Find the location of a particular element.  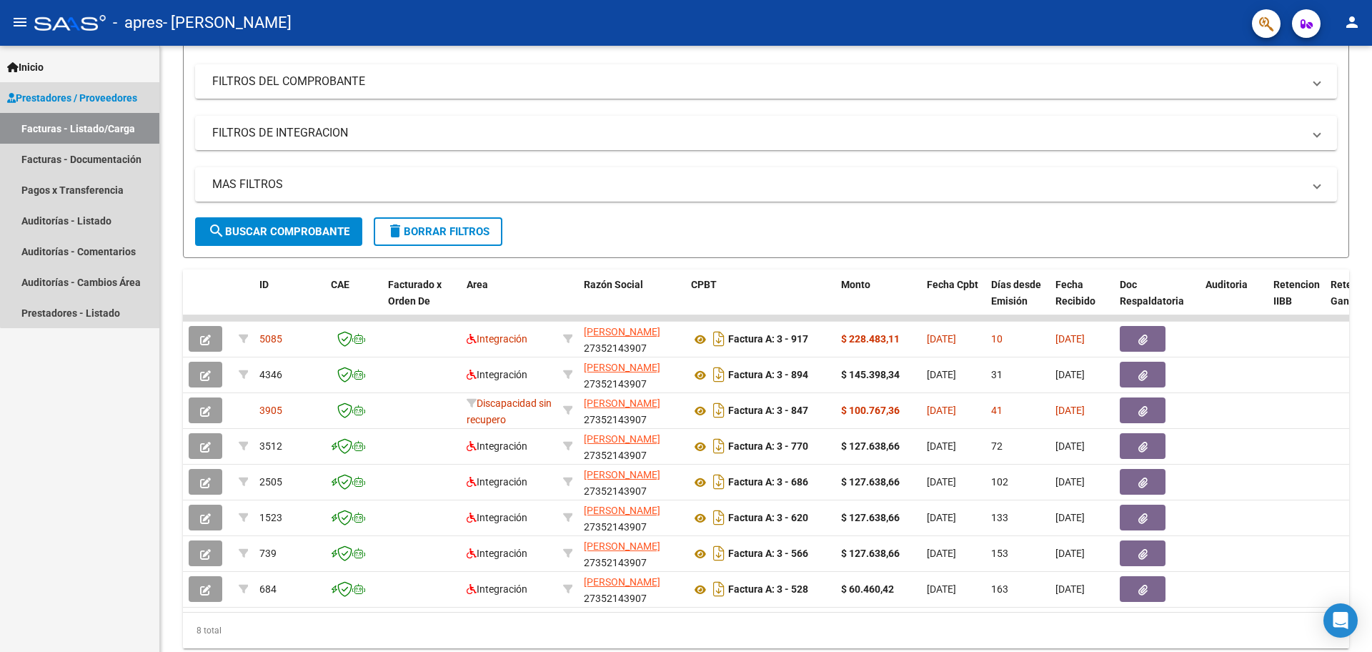

datatable-header-cell: Auditoria is located at coordinates (1233, 301).